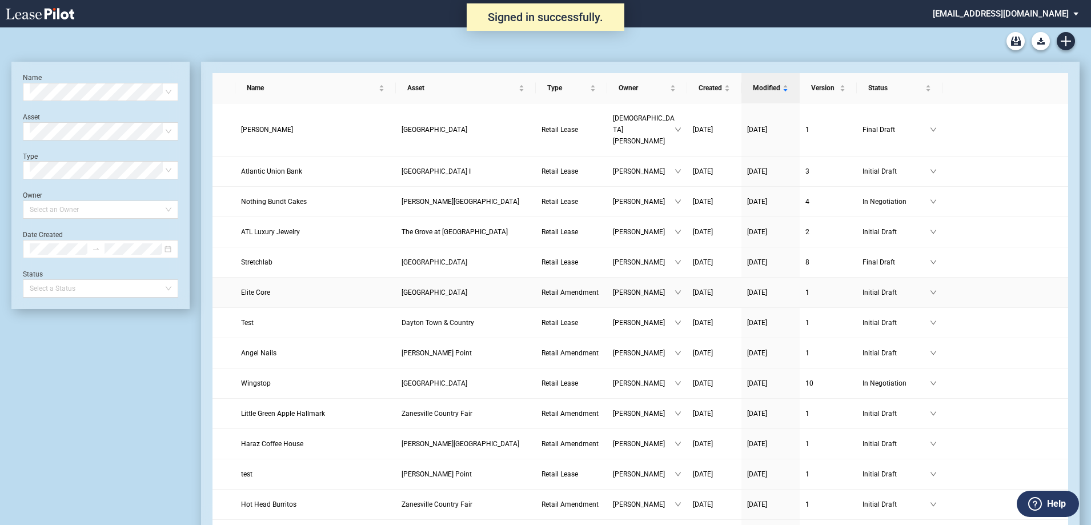 This screenshot has width=1091, height=525. What do you see at coordinates (828, 202) in the screenshot?
I see `a: 4` at bounding box center [828, 202].